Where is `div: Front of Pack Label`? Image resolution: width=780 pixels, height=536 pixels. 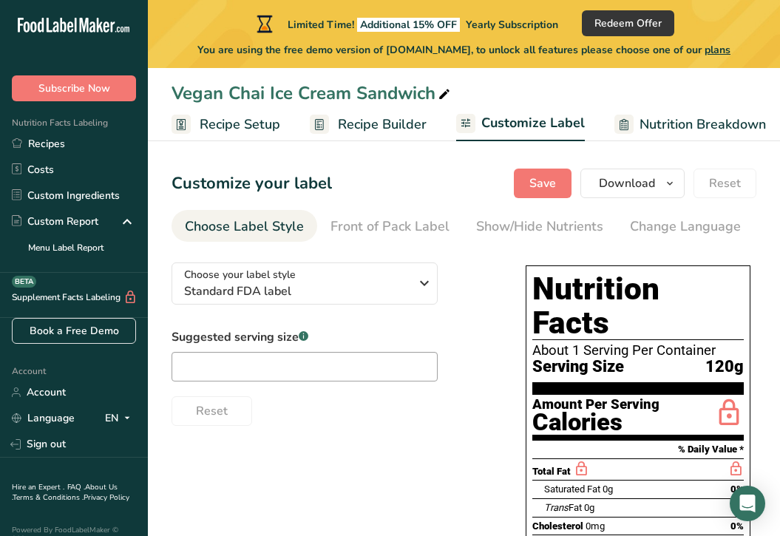
div: Front of Pack Label is located at coordinates (390, 226).